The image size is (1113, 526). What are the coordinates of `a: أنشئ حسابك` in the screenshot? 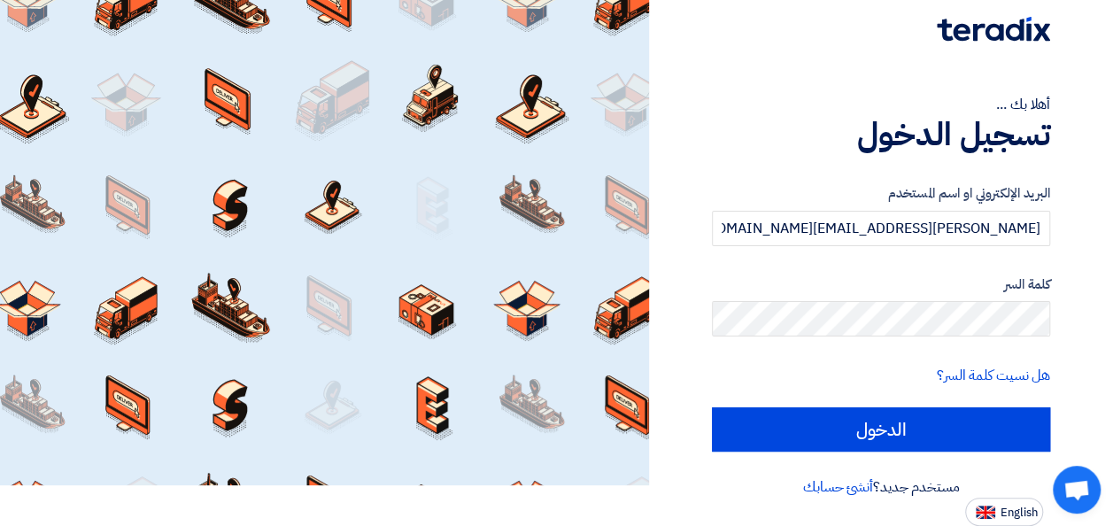 It's located at (838, 487).